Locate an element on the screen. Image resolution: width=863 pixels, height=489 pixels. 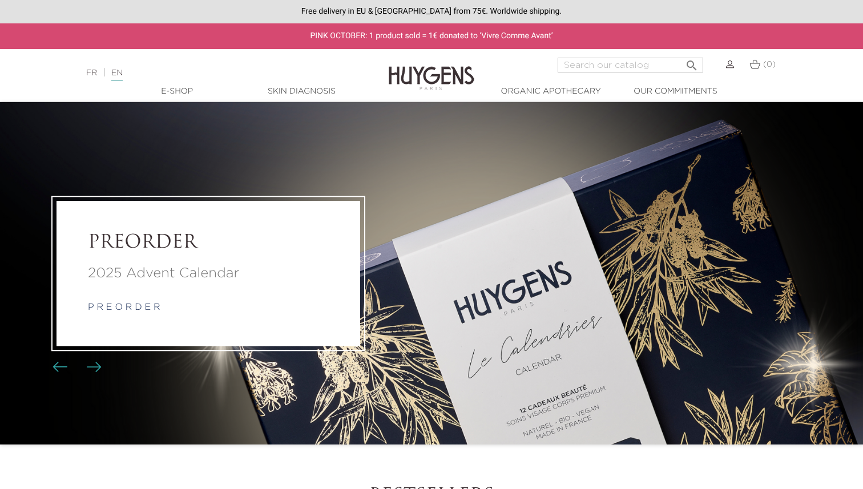
a: Our commitments is located at coordinates (675, 91).